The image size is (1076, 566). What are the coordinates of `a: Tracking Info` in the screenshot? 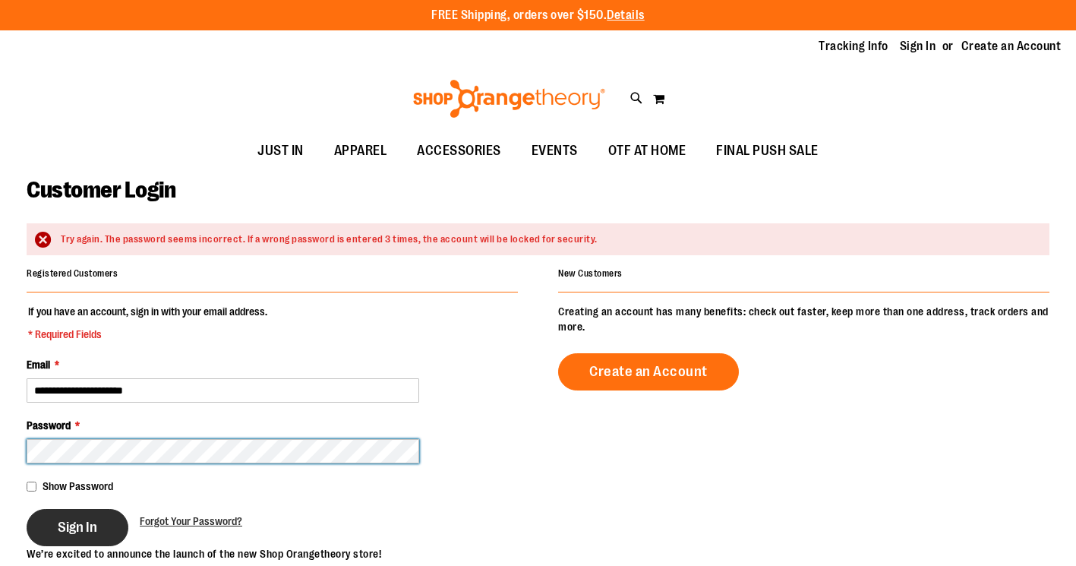 It's located at (854, 46).